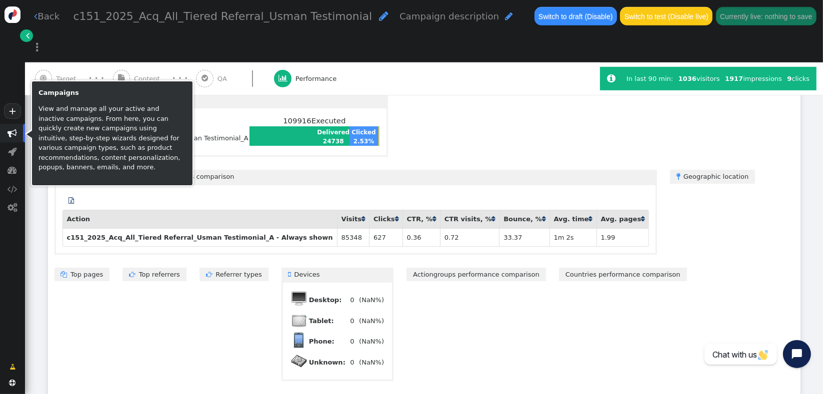 Image resolution: width=823 pixels, height=394 pixels. I want to click on a: Actions, so click(221, 99).